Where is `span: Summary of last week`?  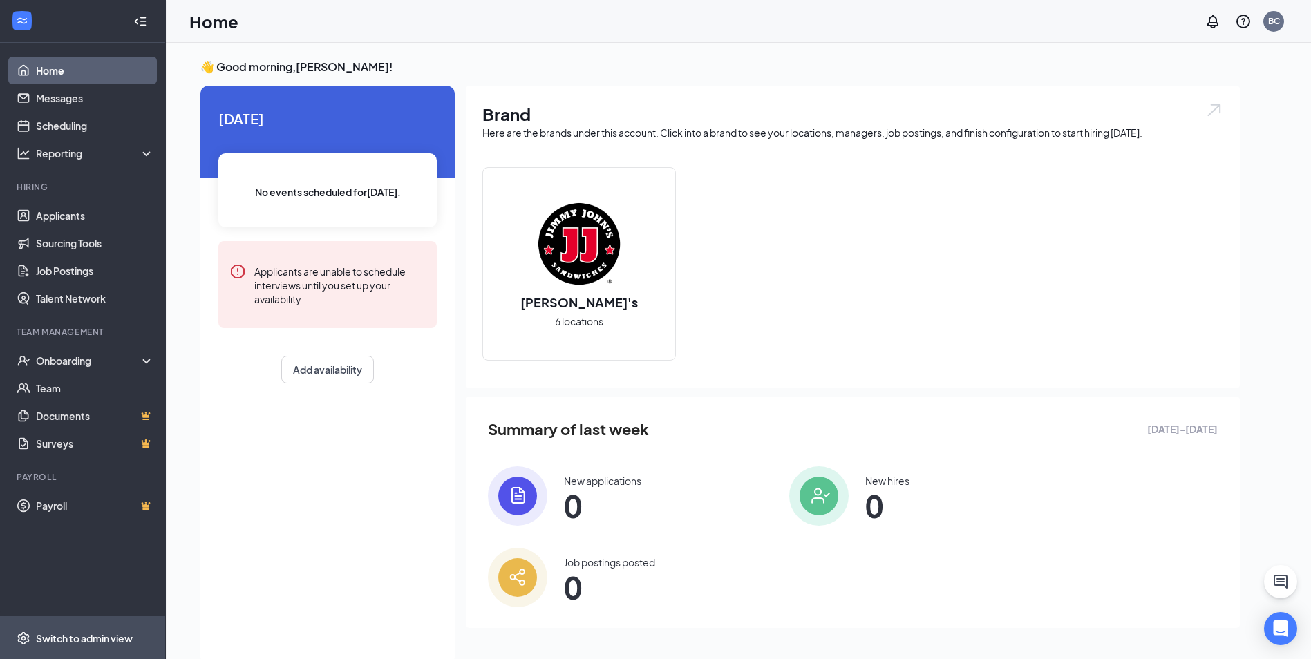 span: Summary of last week is located at coordinates (568, 429).